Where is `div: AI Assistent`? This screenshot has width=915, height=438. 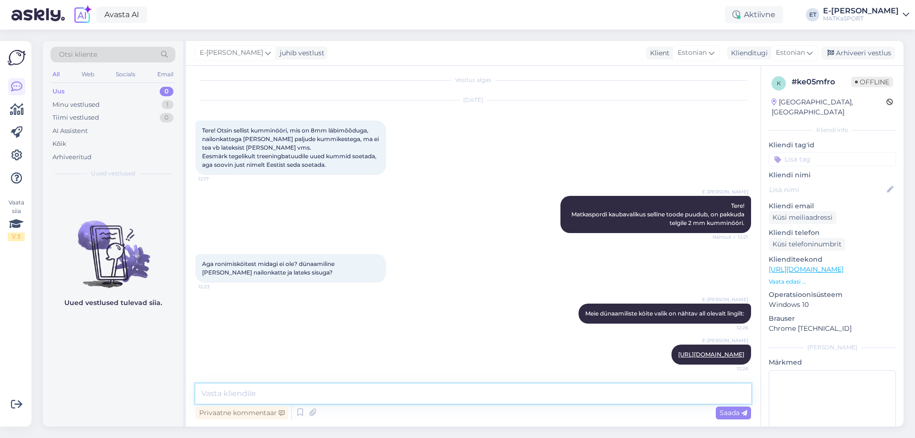
div: AI Assistent is located at coordinates (70, 131).